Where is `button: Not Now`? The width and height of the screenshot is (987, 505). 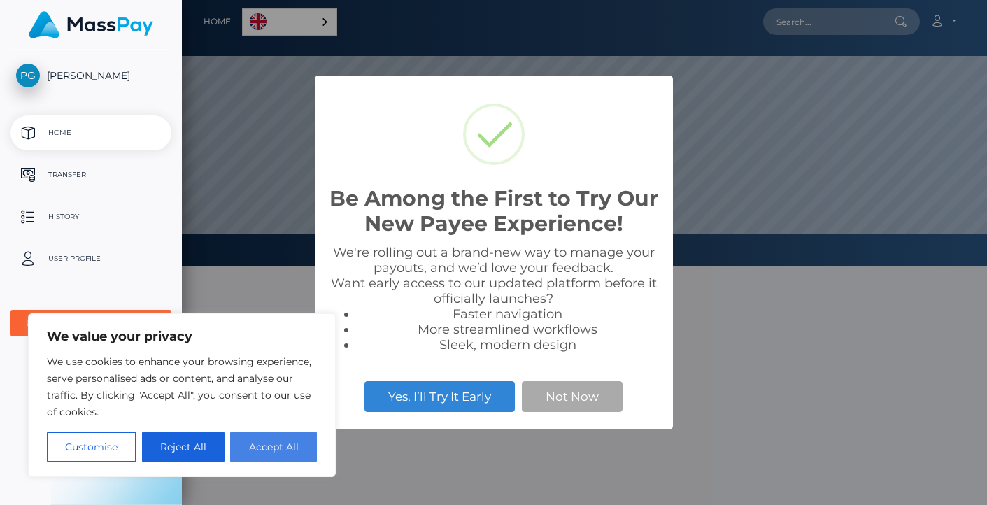
button: Not Now is located at coordinates (572, 397).